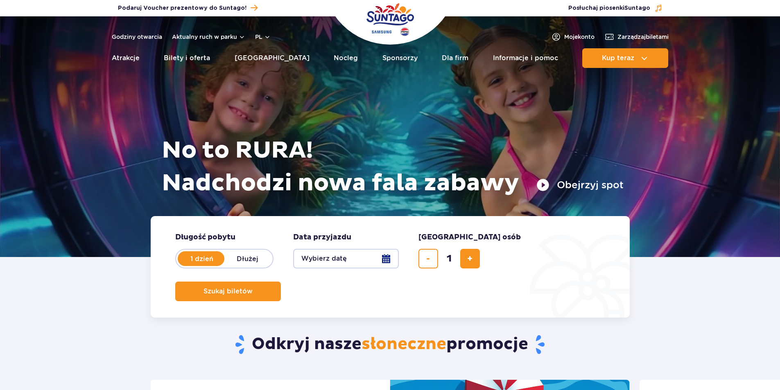 Image resolution: width=780 pixels, height=390 pixels. What do you see at coordinates (346, 259) in the screenshot?
I see `button: Wybierz datę` at bounding box center [346, 259].